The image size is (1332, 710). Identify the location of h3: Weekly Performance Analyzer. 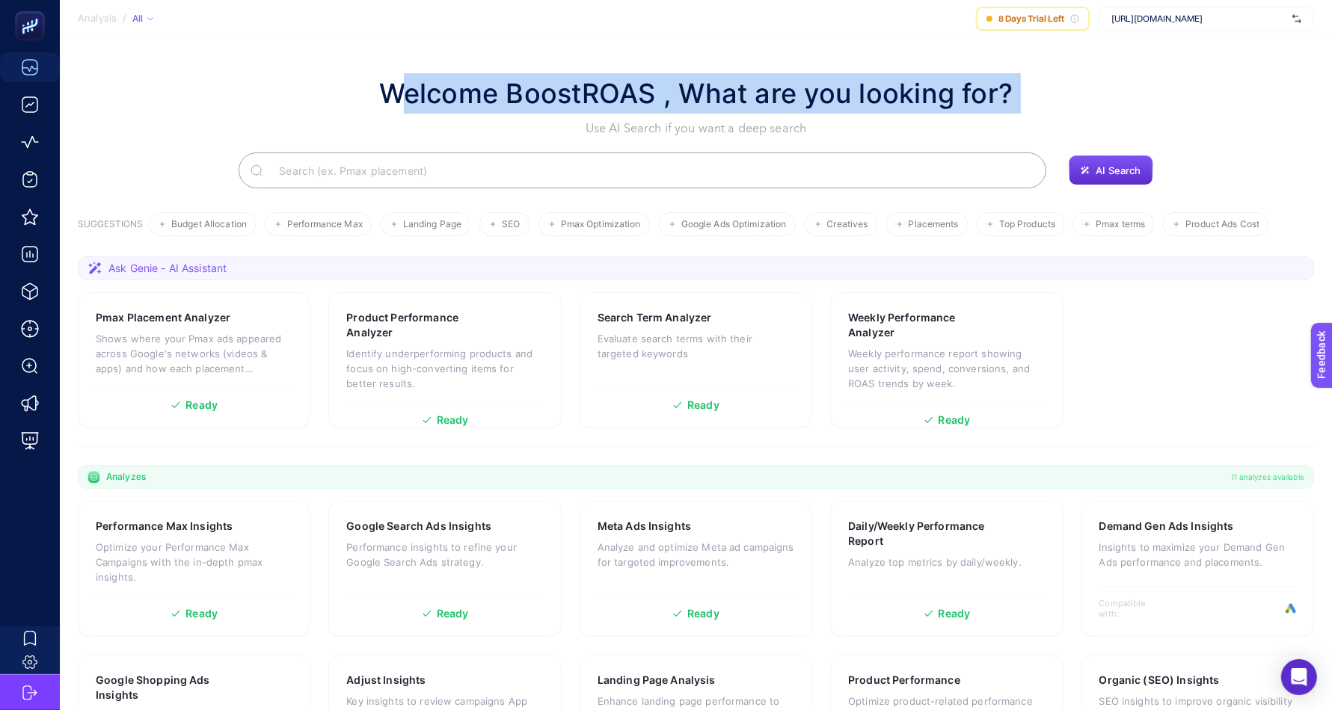
(923, 325).